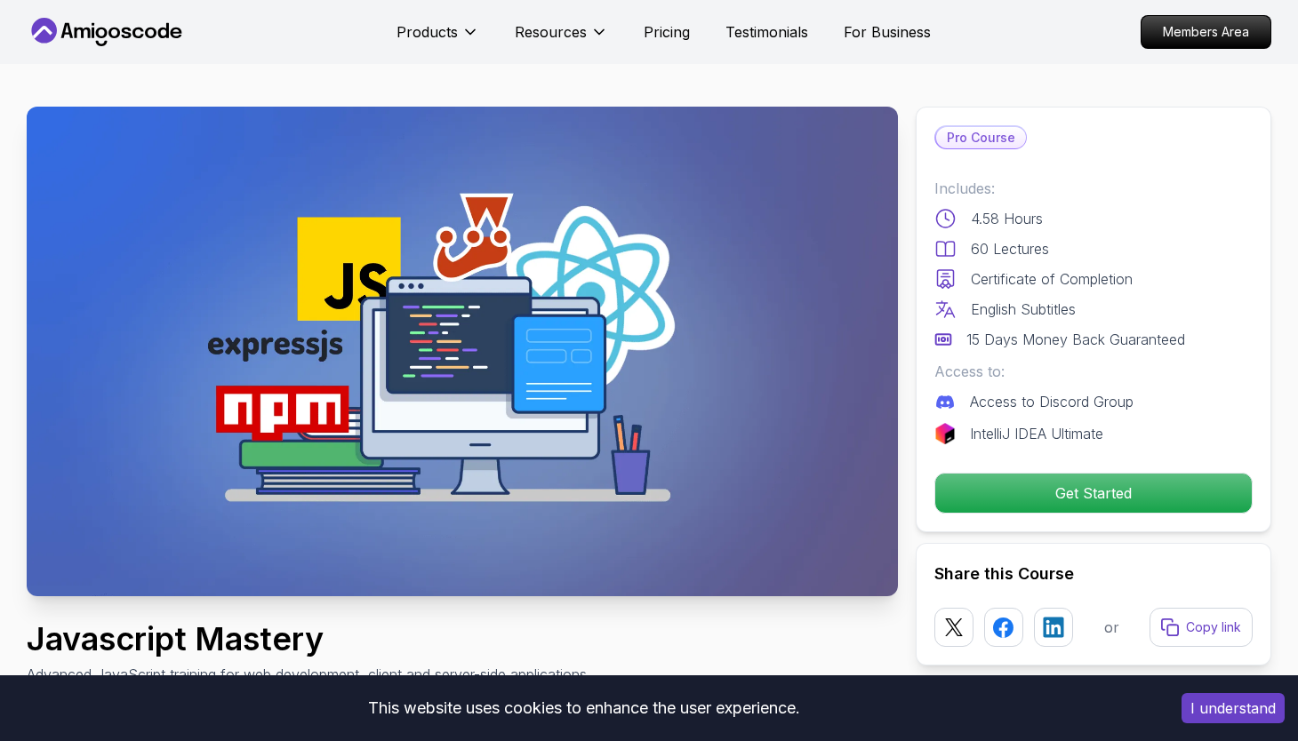 The width and height of the screenshot is (1298, 741). I want to click on p: For Business, so click(887, 32).